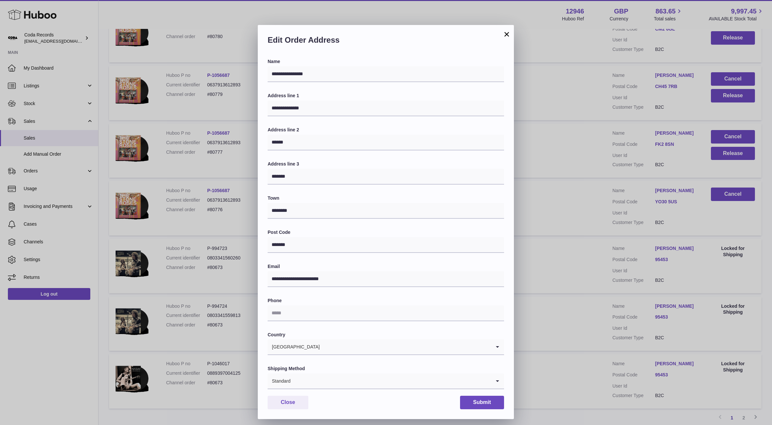 The width and height of the screenshot is (772, 425). I want to click on h2: Edit Order Address, so click(386, 42).